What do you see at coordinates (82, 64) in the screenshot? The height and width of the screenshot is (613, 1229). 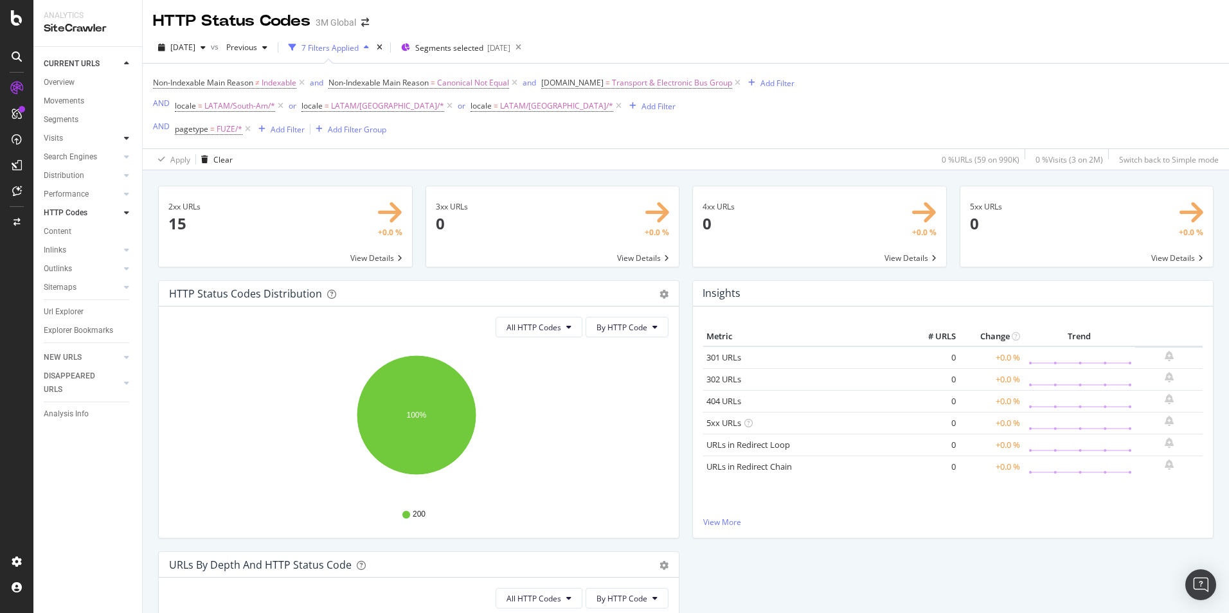 I see `a: CURRENT URLS` at bounding box center [82, 64].